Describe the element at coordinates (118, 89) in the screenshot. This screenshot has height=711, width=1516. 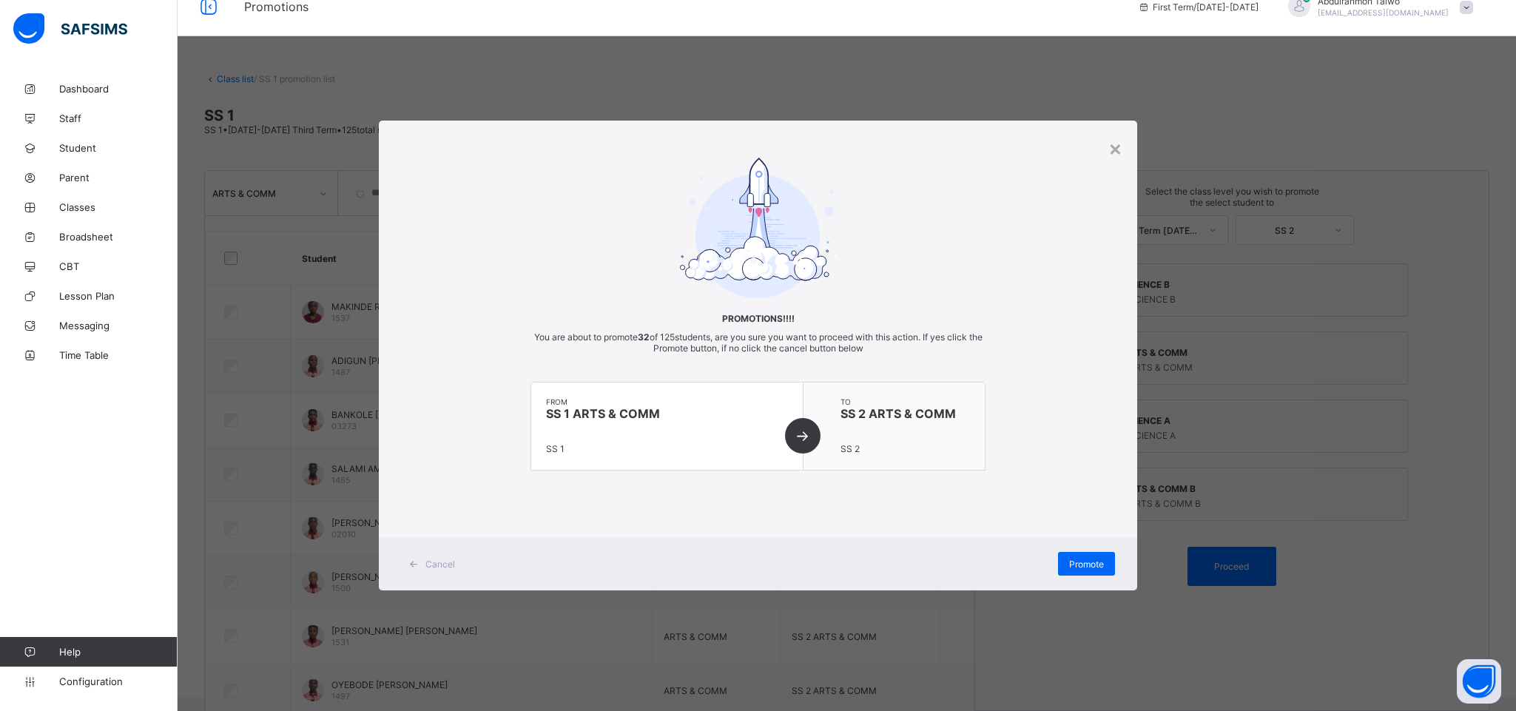
I see `span: Dashboard` at that location.